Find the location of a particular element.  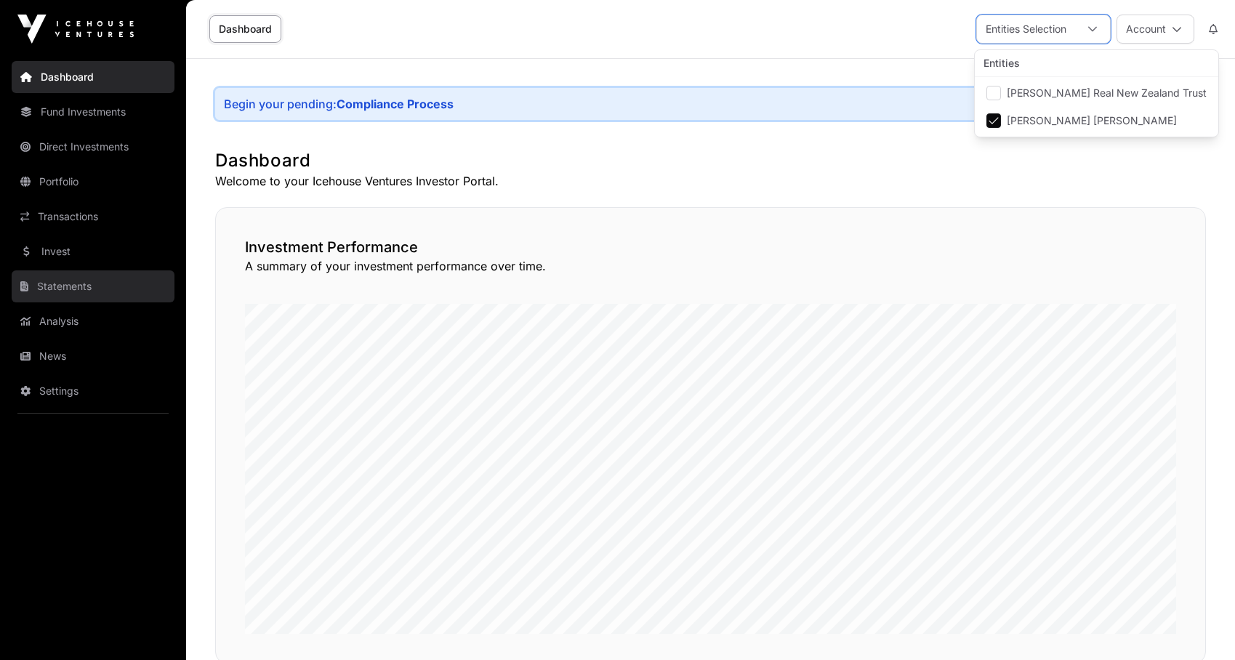

h1: Dashboard is located at coordinates (710, 161).